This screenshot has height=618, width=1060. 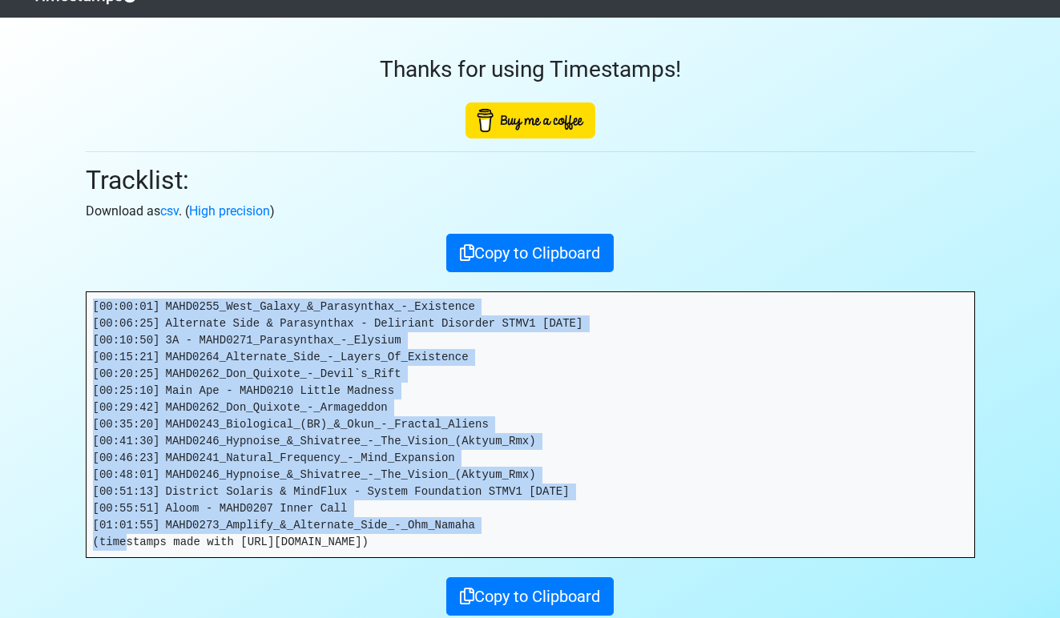 What do you see at coordinates (530, 180) in the screenshot?
I see `h2: Tracklist:` at bounding box center [530, 180].